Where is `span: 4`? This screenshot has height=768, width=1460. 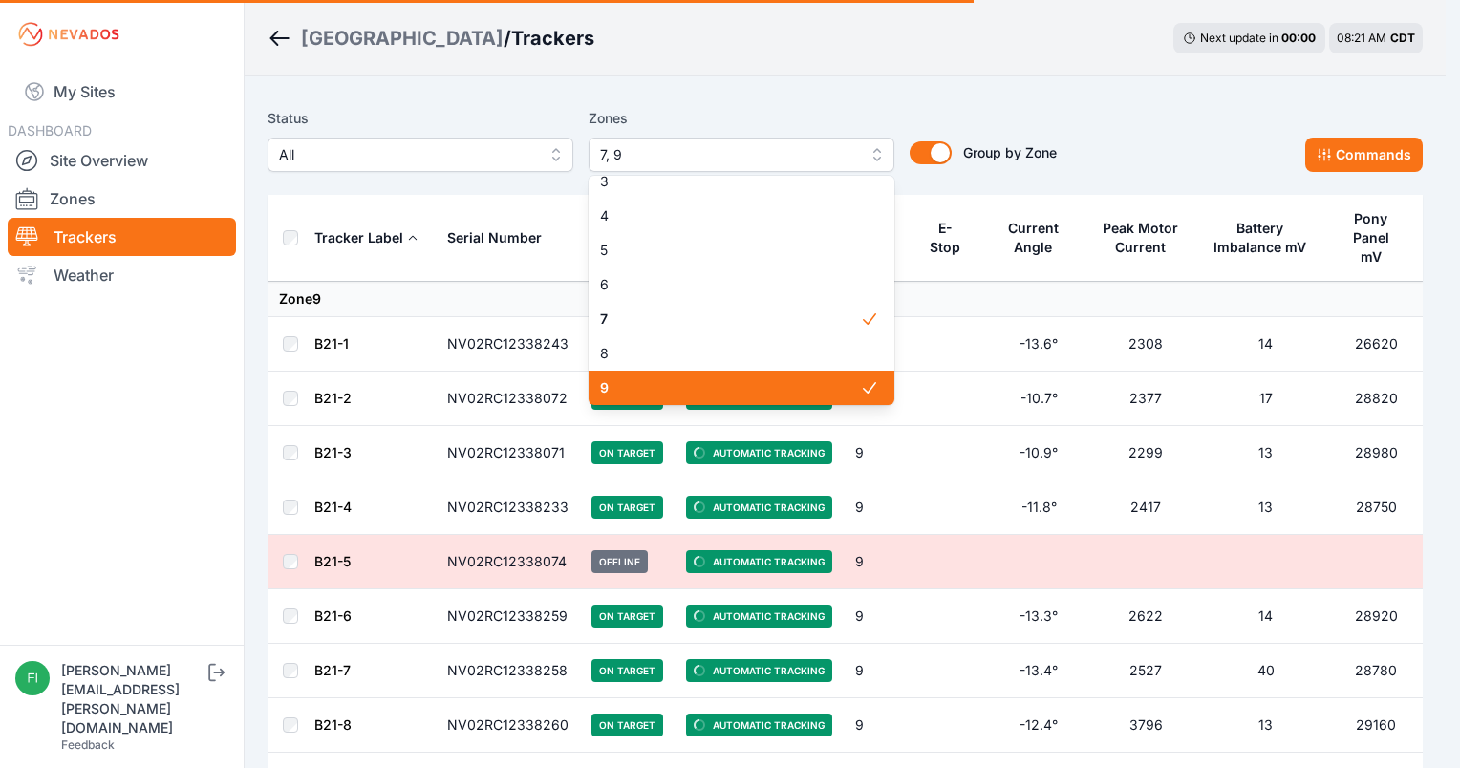
span: 4 is located at coordinates (730, 216).